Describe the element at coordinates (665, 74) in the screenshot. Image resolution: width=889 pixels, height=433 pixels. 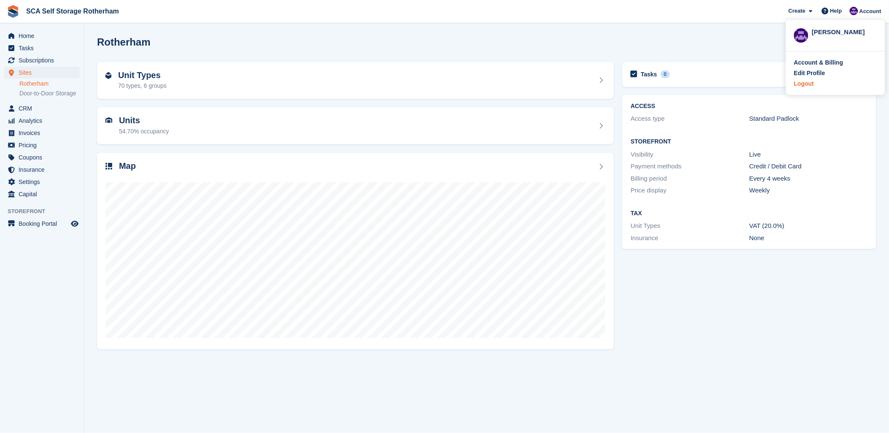
I see `div: 0` at that location.